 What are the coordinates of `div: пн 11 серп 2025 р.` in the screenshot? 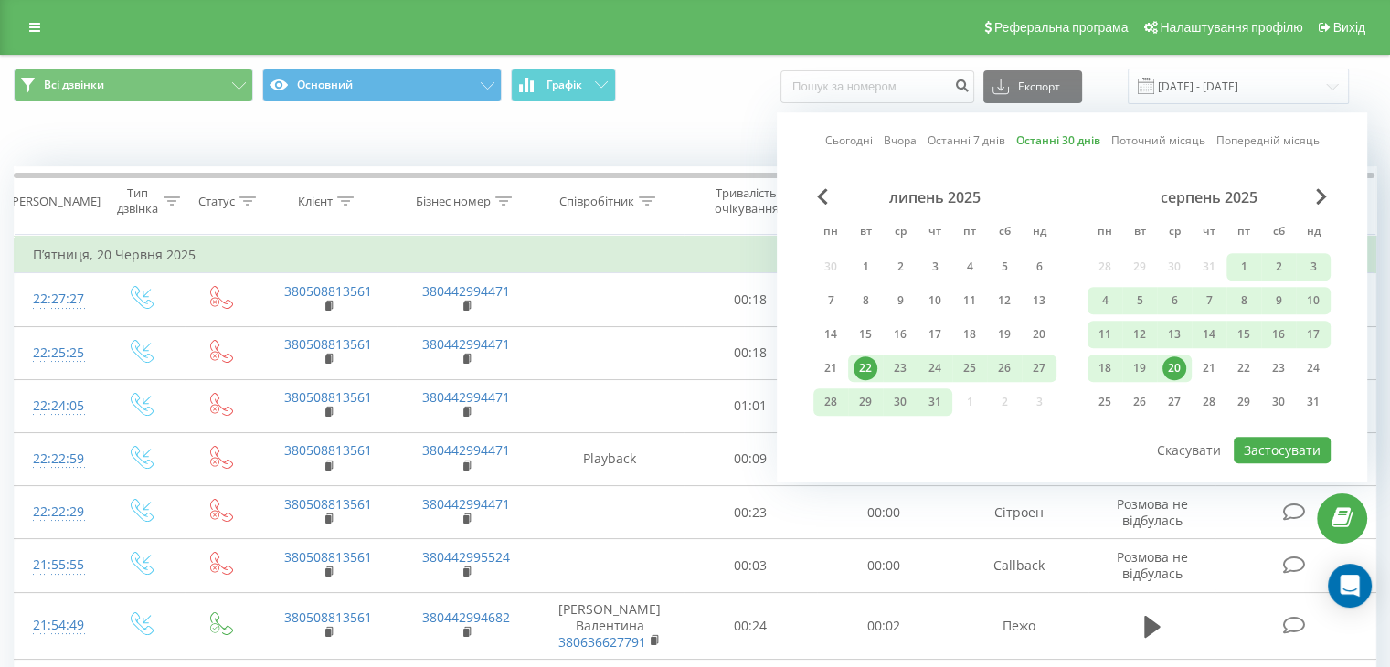 It's located at (1105, 335).